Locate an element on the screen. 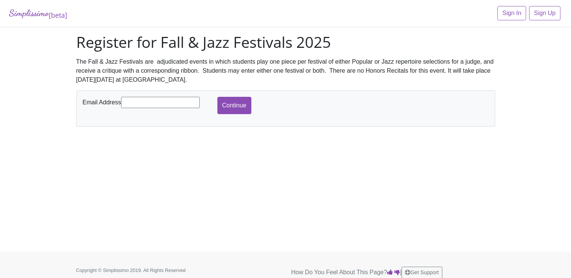  a: Simplissimo[beta] is located at coordinates (38, 13).